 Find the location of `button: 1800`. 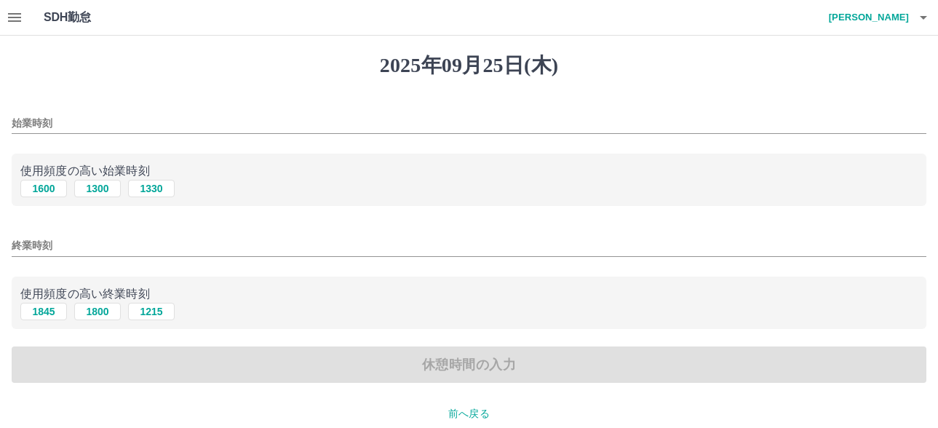

button: 1800 is located at coordinates (98, 311).